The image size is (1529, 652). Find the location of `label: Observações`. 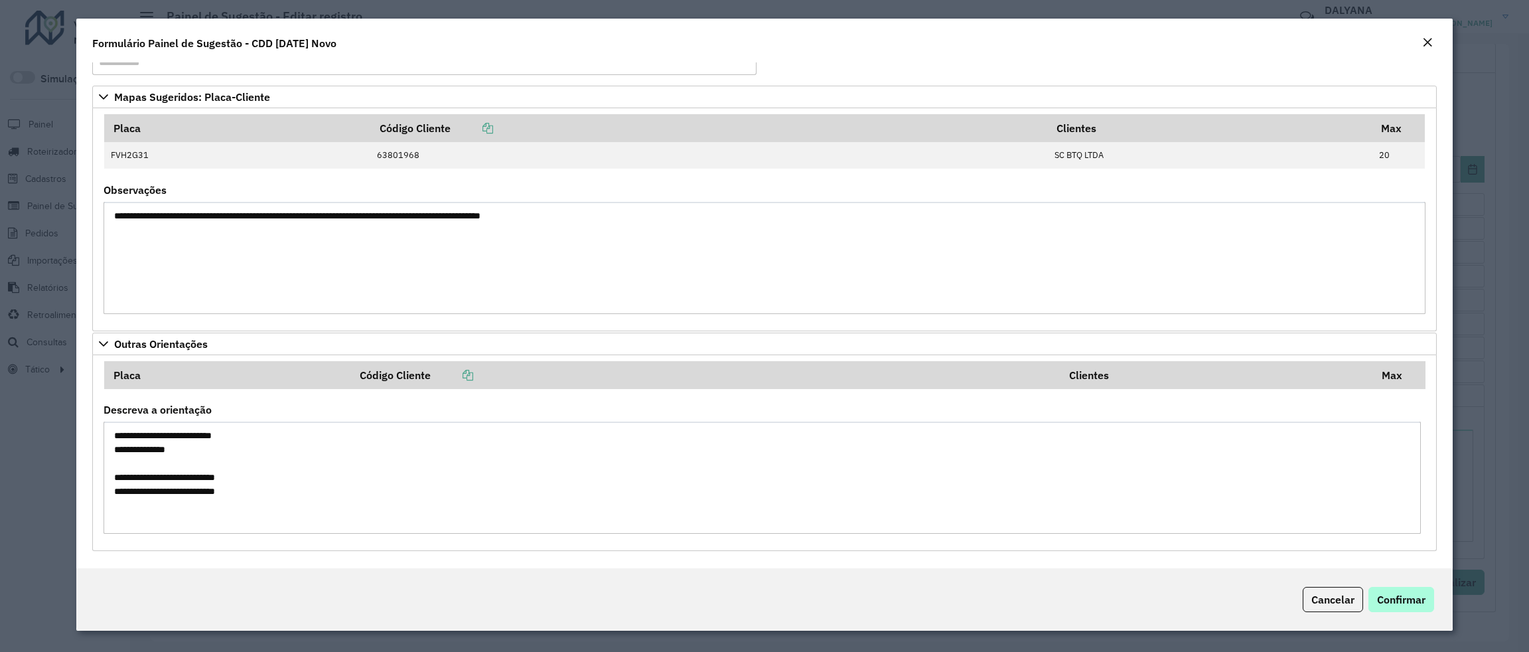

label: Observações is located at coordinates (135, 190).